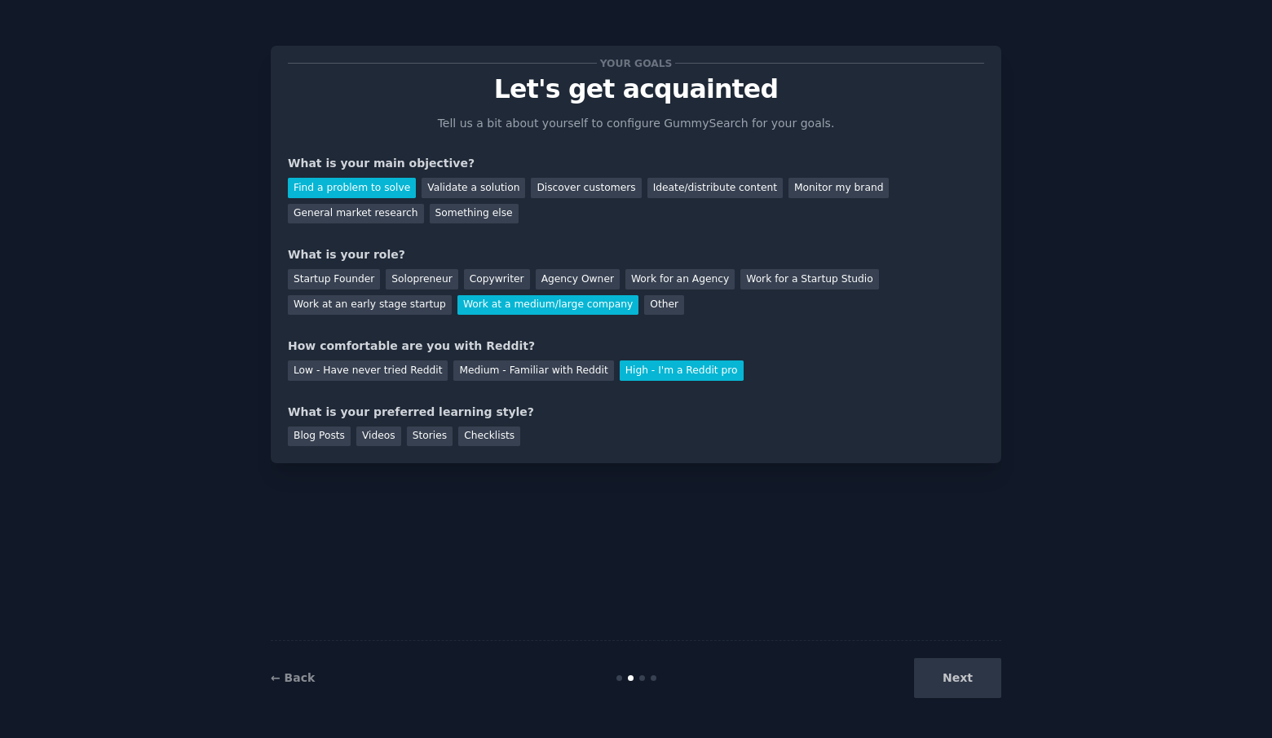 The width and height of the screenshot is (1272, 738). What do you see at coordinates (497, 279) in the screenshot?
I see `div: Copywriter` at bounding box center [497, 279].